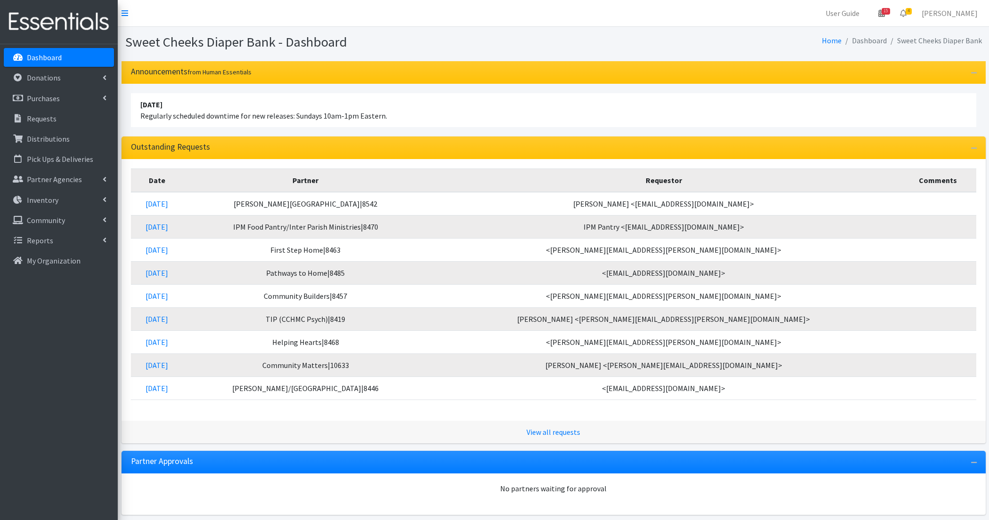  Describe the element at coordinates (59, 57) in the screenshot. I see `a: Dashboard` at that location.